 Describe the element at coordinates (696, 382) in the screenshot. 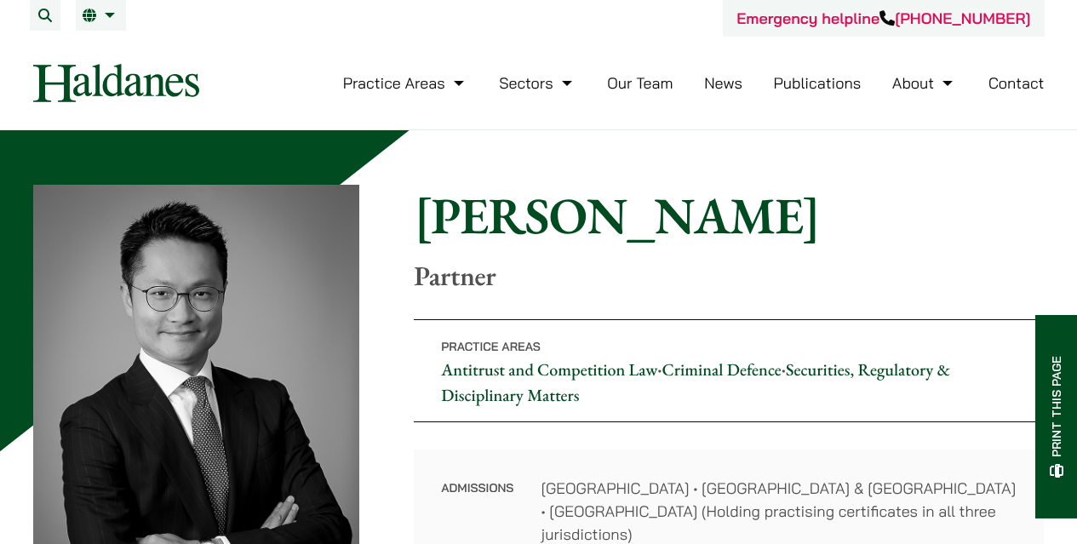

I see `a: Securities, Regulatory & Disciplinary Matters` at that location.